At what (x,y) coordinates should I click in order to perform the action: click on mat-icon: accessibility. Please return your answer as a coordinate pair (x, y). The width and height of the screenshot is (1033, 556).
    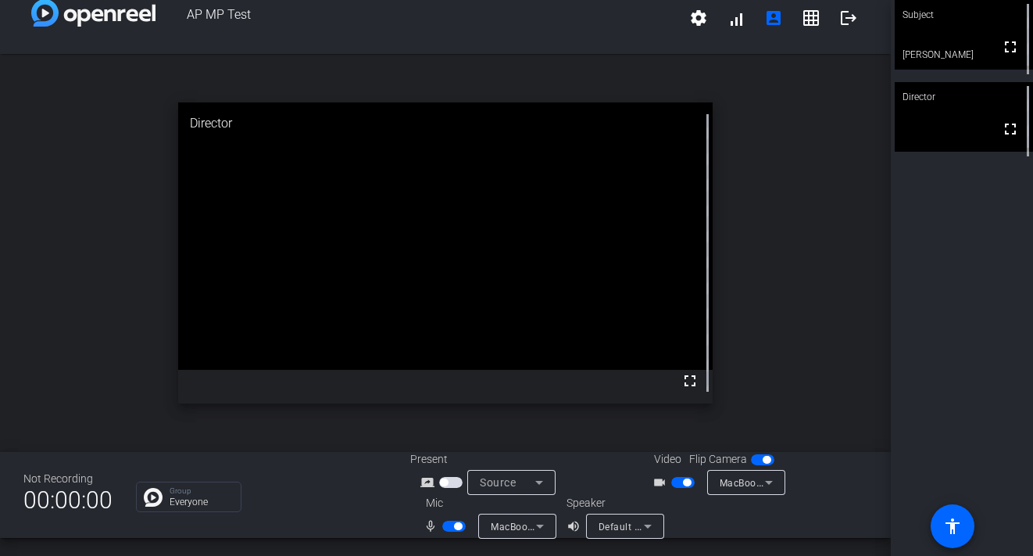
    Looking at the image, I should click on (952, 526).